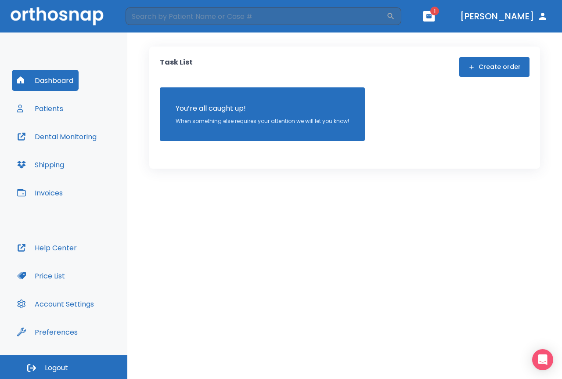 This screenshot has width=562, height=379. I want to click on input: Search by Patient Name or Case #, so click(256, 16).